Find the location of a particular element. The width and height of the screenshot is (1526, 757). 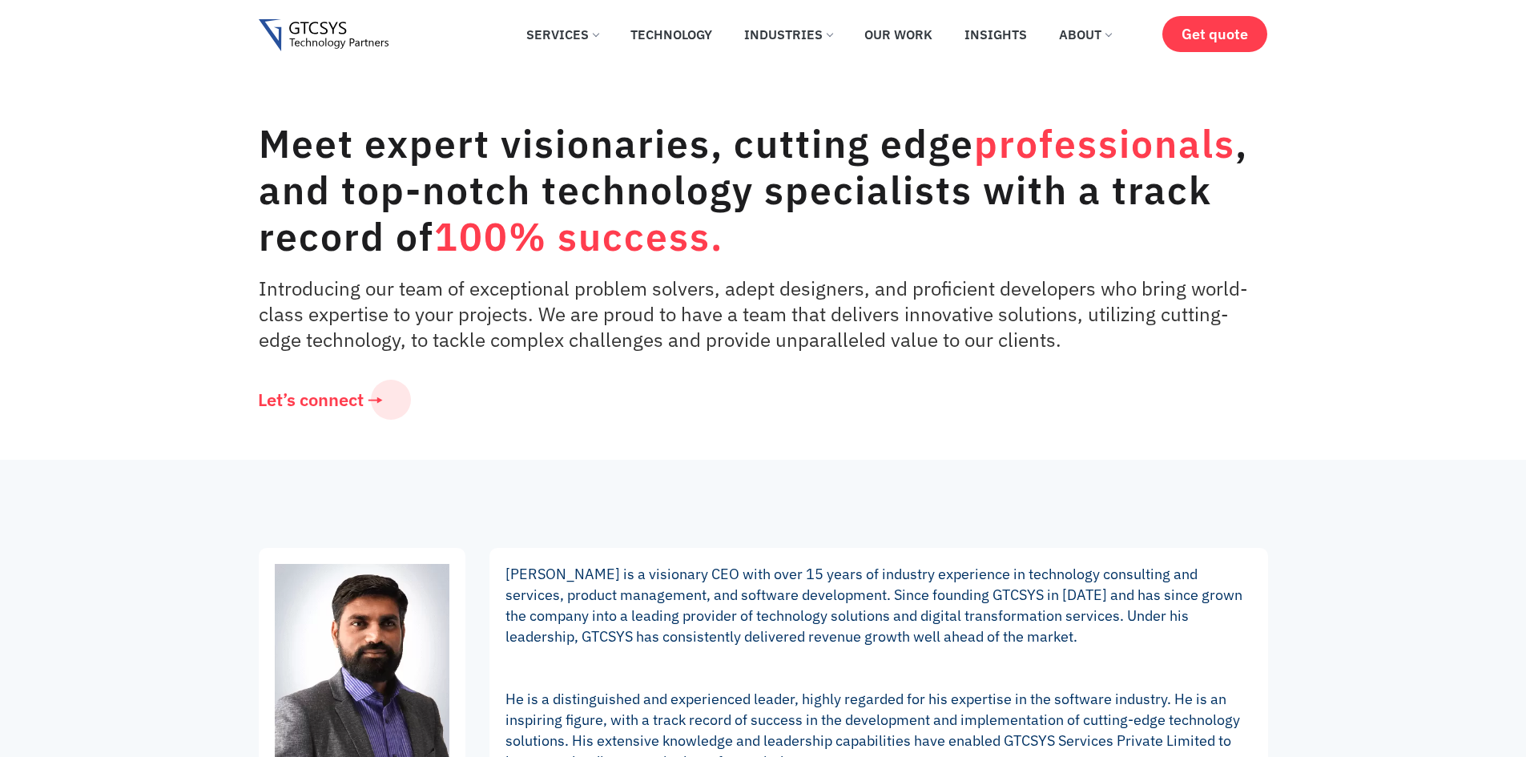

a: Let’s connect is located at coordinates (323, 400).